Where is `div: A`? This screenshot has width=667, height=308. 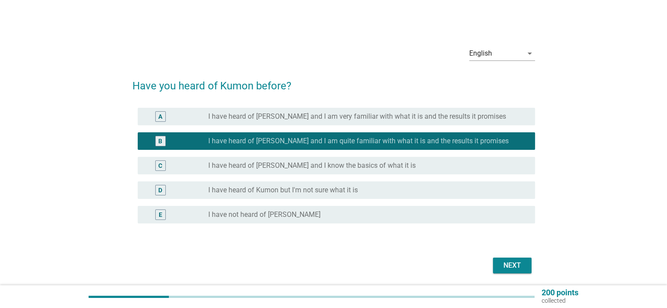
div: A is located at coordinates (160, 117).